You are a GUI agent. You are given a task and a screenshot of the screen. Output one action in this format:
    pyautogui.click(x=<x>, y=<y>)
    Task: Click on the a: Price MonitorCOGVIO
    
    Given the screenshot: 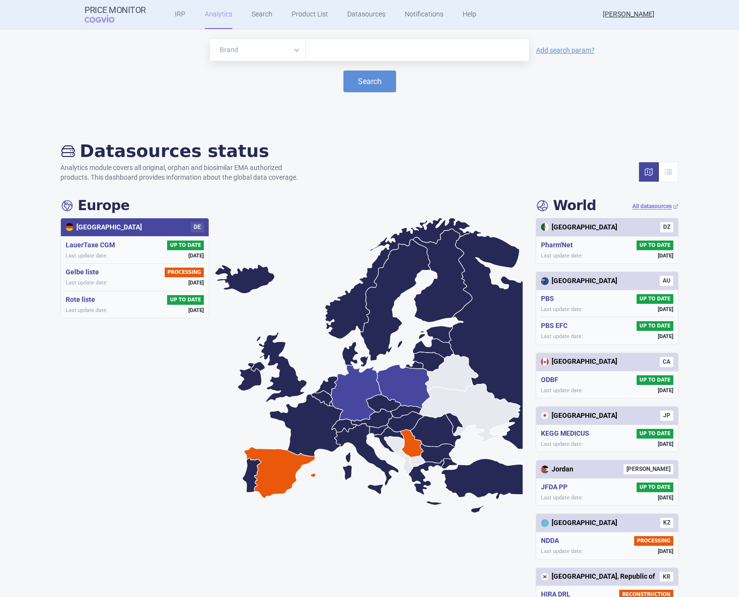 What is the action you would take?
    pyautogui.click(x=115, y=14)
    